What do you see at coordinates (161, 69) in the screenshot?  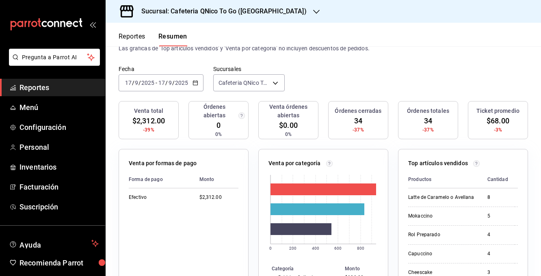 I see `label: Fecha` at bounding box center [161, 69].